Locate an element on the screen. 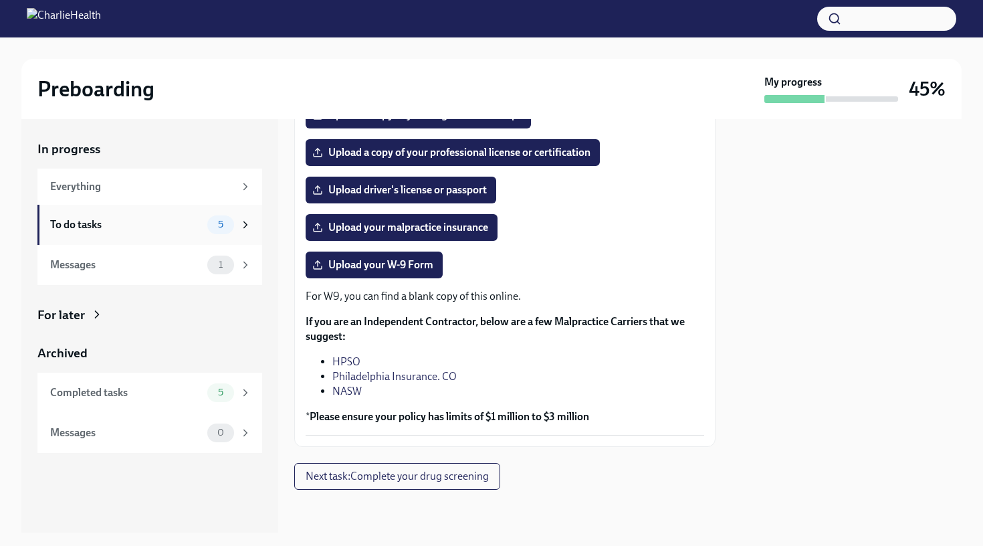 The height and width of the screenshot is (546, 983). label: Upload your malpractice insurance is located at coordinates (401, 227).